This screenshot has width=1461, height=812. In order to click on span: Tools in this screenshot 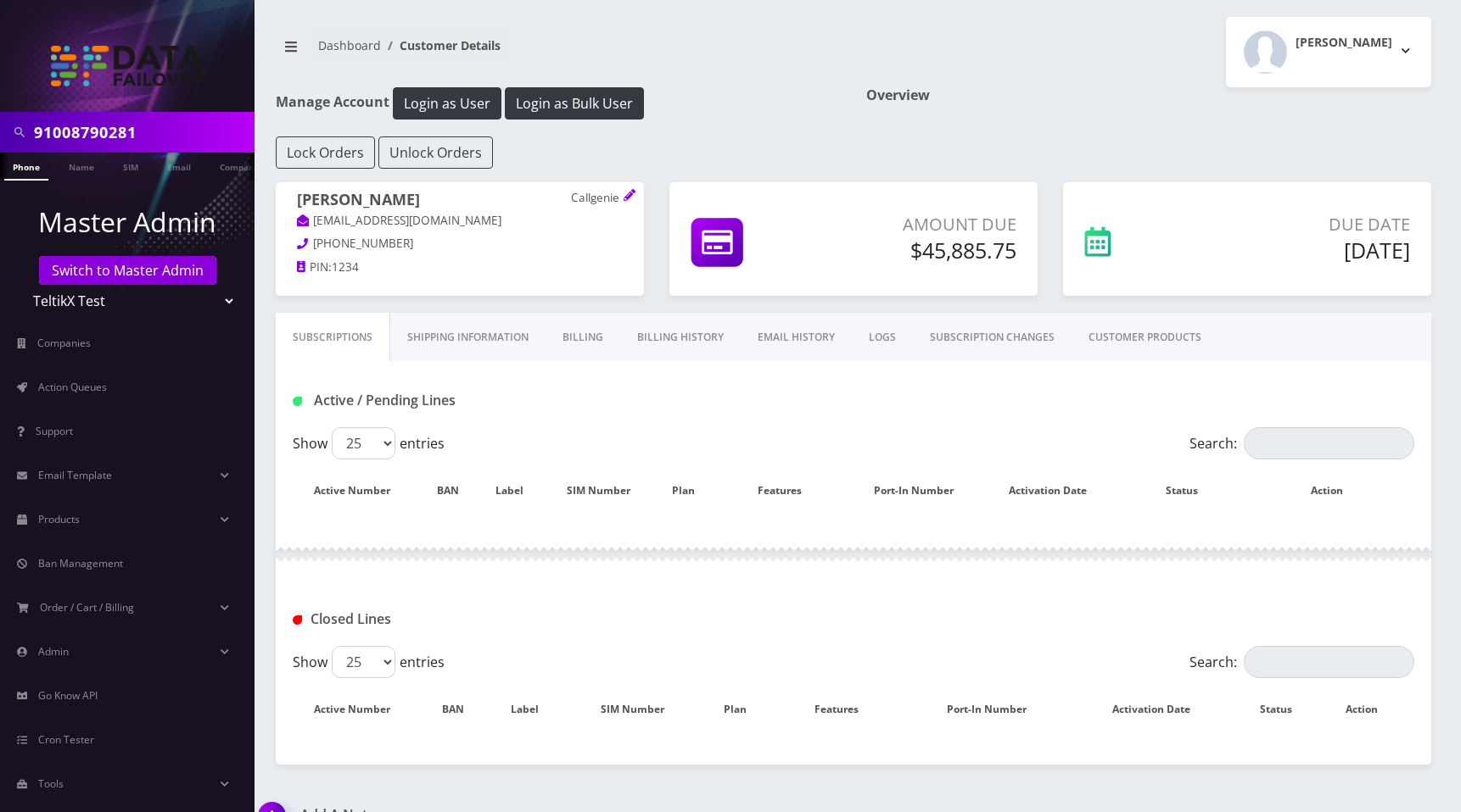, I will do `click(51, 783)`.